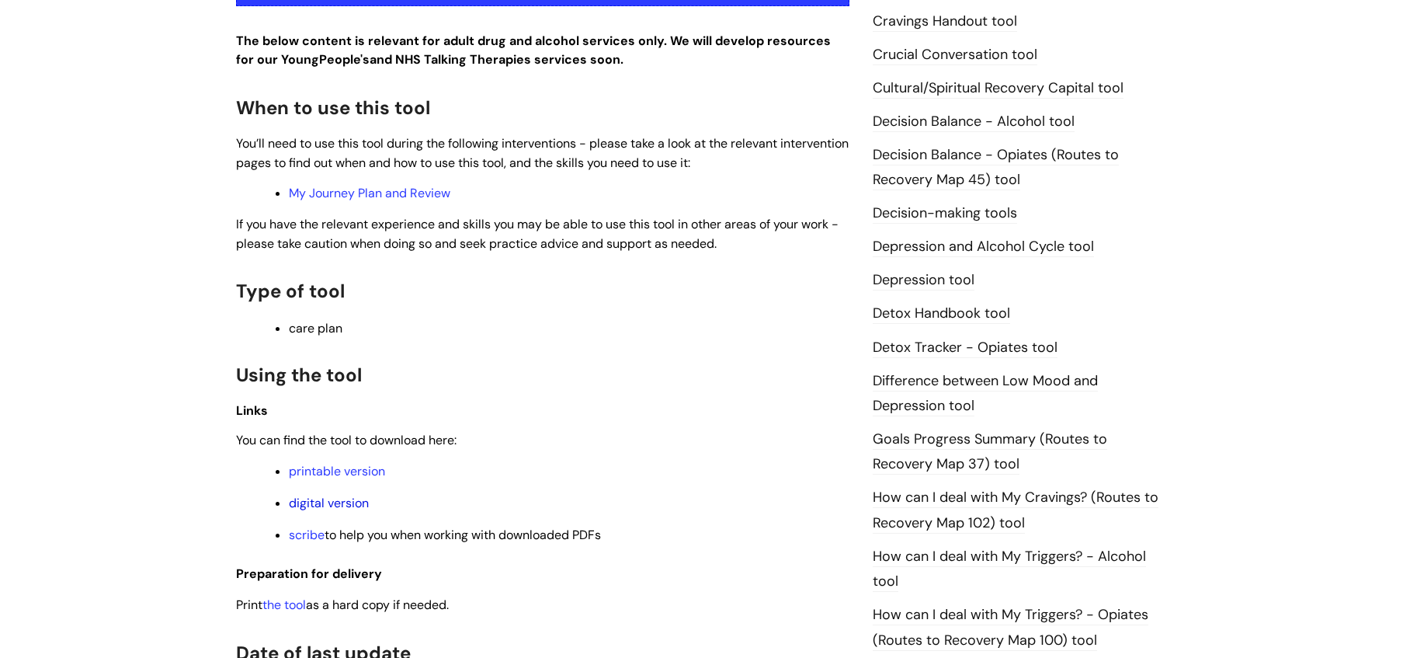 The height and width of the screenshot is (658, 1403). What do you see at coordinates (985, 394) in the screenshot?
I see `a: Difference between Low Mood and Depression tool` at bounding box center [985, 394].